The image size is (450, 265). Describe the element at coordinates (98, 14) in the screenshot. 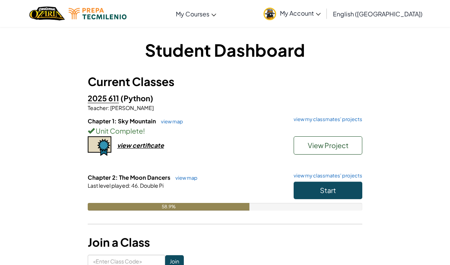

I see `img: Tecmilenio logo` at that location.